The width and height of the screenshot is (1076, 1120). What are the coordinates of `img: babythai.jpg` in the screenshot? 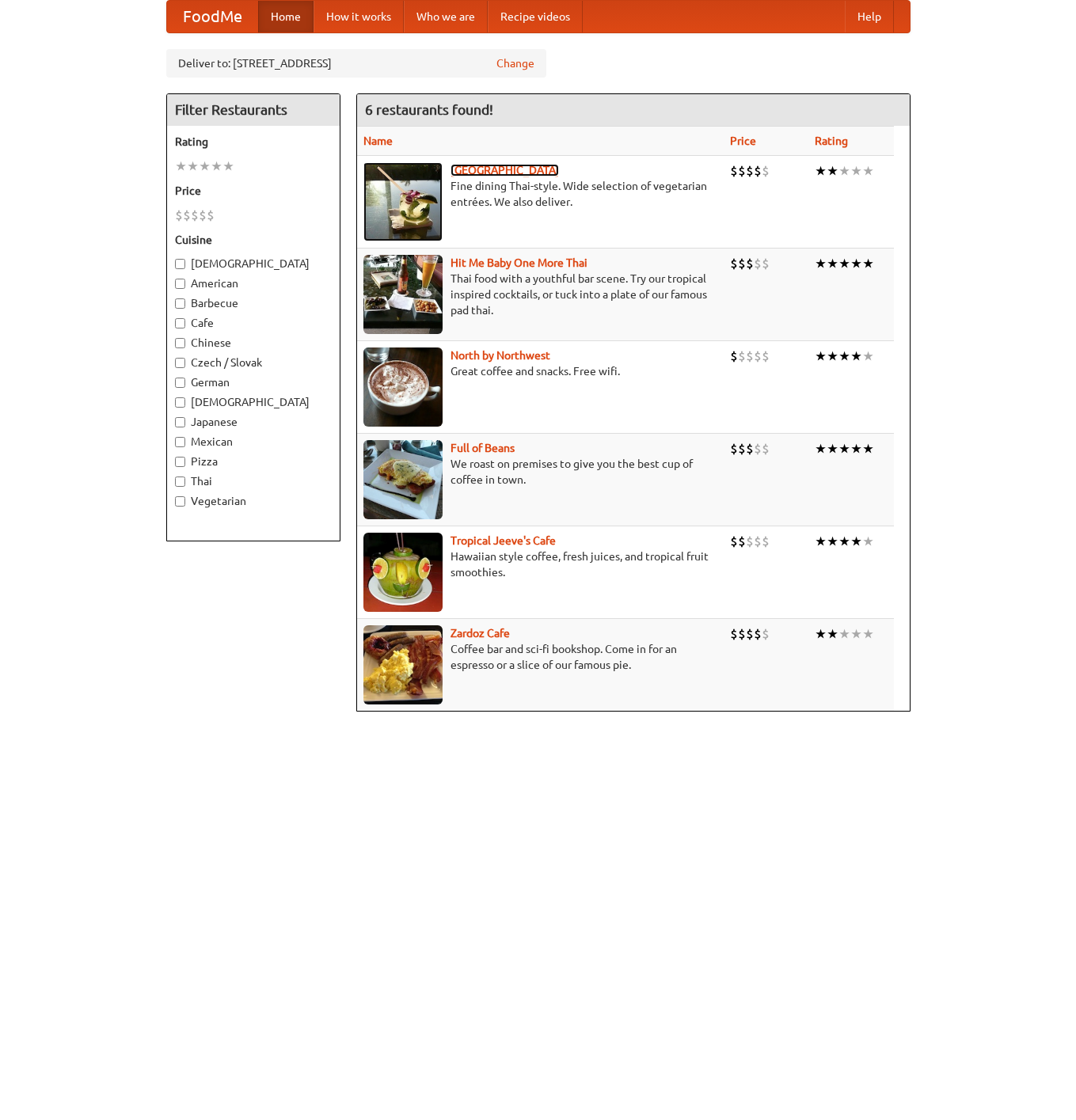 It's located at (403, 294).